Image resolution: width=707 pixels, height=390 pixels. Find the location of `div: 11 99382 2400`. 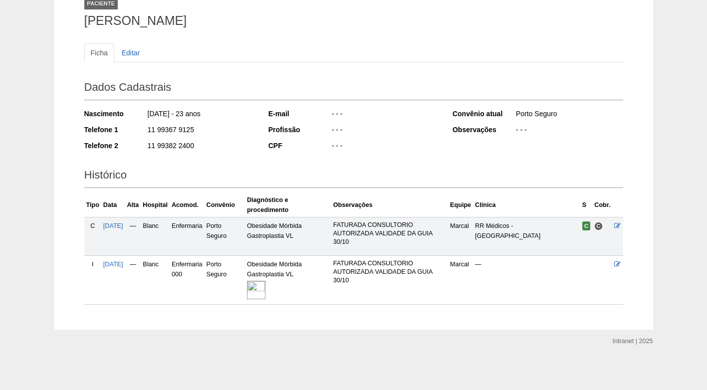

div: 11 99382 2400 is located at coordinates (201, 147).